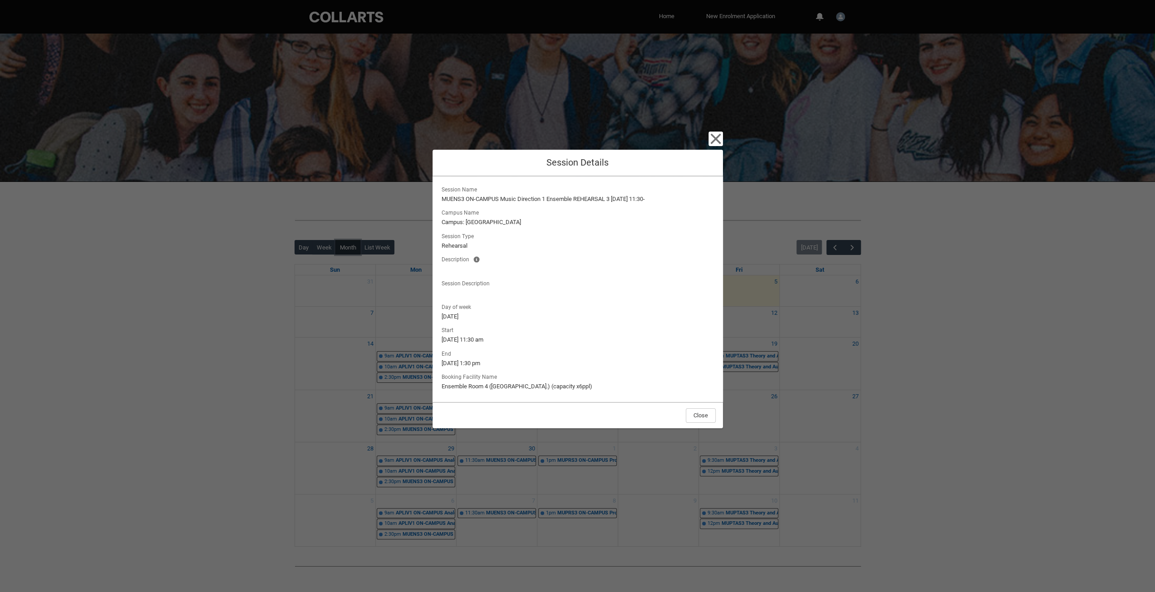 The image size is (1155, 592). What do you see at coordinates (459, 235) in the screenshot?
I see `span: Session Type` at bounding box center [459, 235].